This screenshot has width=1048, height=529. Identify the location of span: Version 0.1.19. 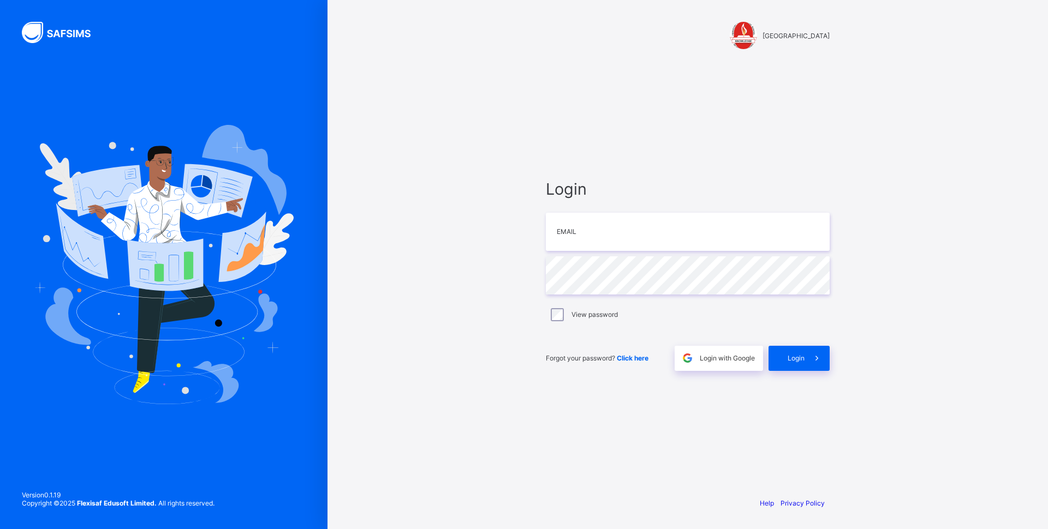
(118, 495).